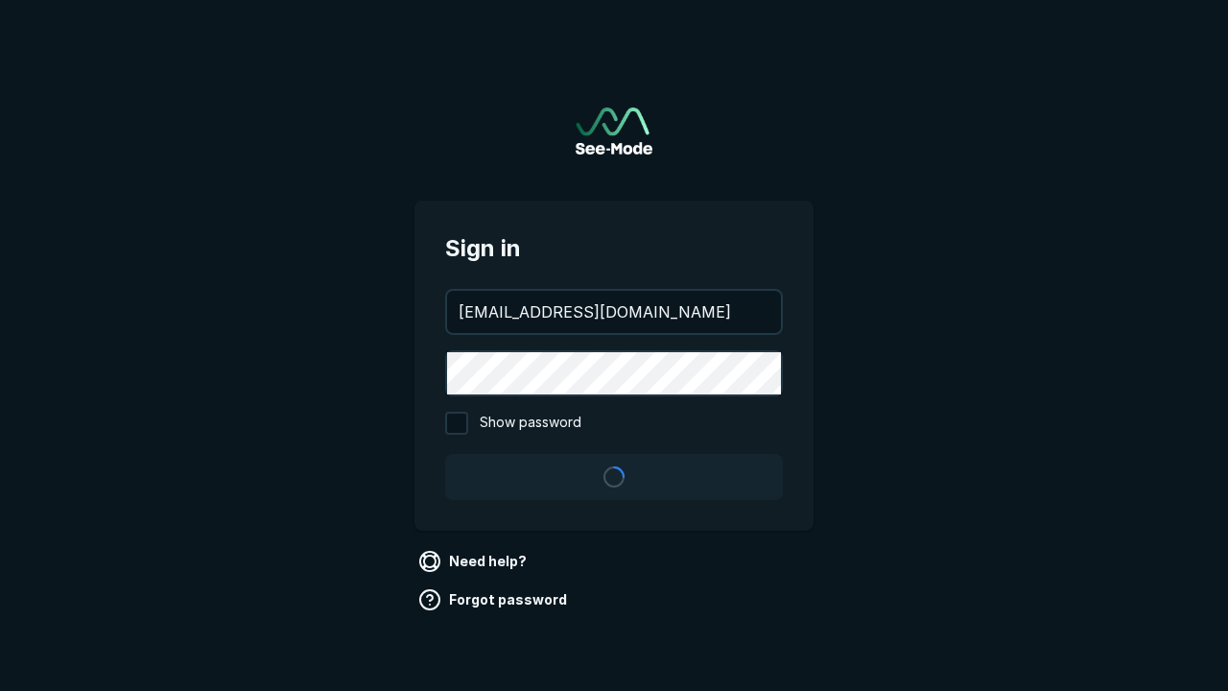 This screenshot has height=691, width=1228. What do you see at coordinates (614, 130) in the screenshot?
I see `a: Go to sign in` at bounding box center [614, 130].